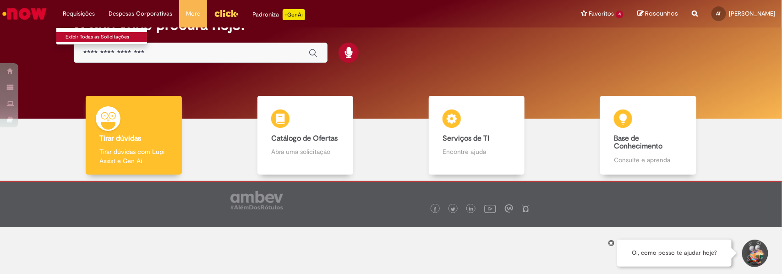 This screenshot has height=274, width=782. Describe the element at coordinates (674, 253) in the screenshot. I see `div: Oi, como posso te ajudar hoje?` at that location.